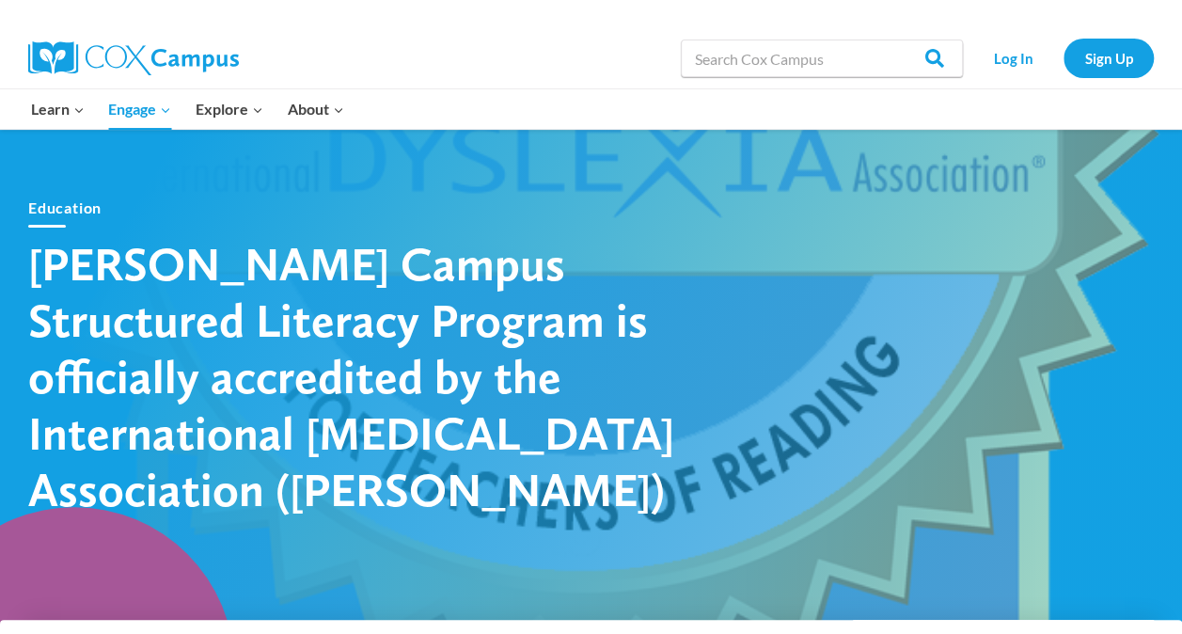 Image resolution: width=1182 pixels, height=634 pixels. I want to click on button: Child menu of Engage, so click(140, 109).